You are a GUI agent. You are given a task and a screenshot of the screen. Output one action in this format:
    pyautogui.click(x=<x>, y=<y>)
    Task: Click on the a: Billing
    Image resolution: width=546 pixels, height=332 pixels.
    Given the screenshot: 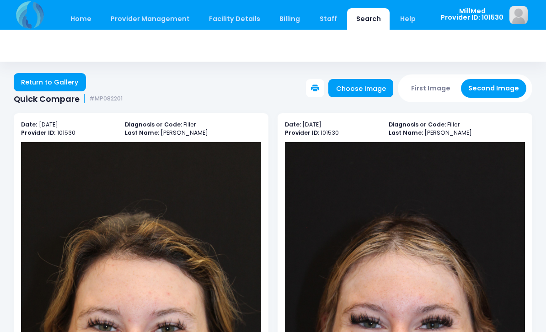 What is the action you would take?
    pyautogui.click(x=290, y=19)
    